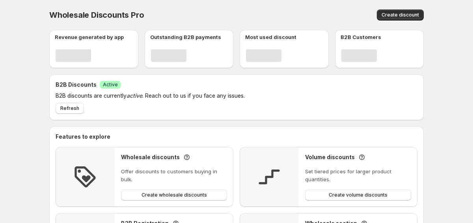 The width and height of the screenshot is (473, 223). Describe the element at coordinates (400, 15) in the screenshot. I see `button: Create discount` at that location.